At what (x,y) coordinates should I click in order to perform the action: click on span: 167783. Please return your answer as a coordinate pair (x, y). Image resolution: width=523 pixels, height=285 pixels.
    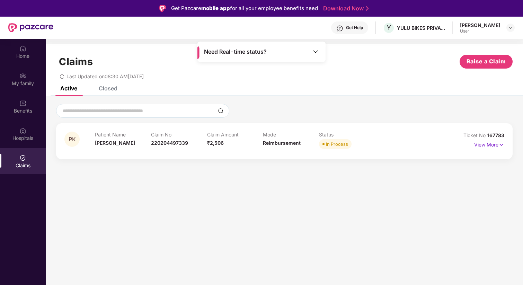
    Looking at the image, I should click on (495, 135).